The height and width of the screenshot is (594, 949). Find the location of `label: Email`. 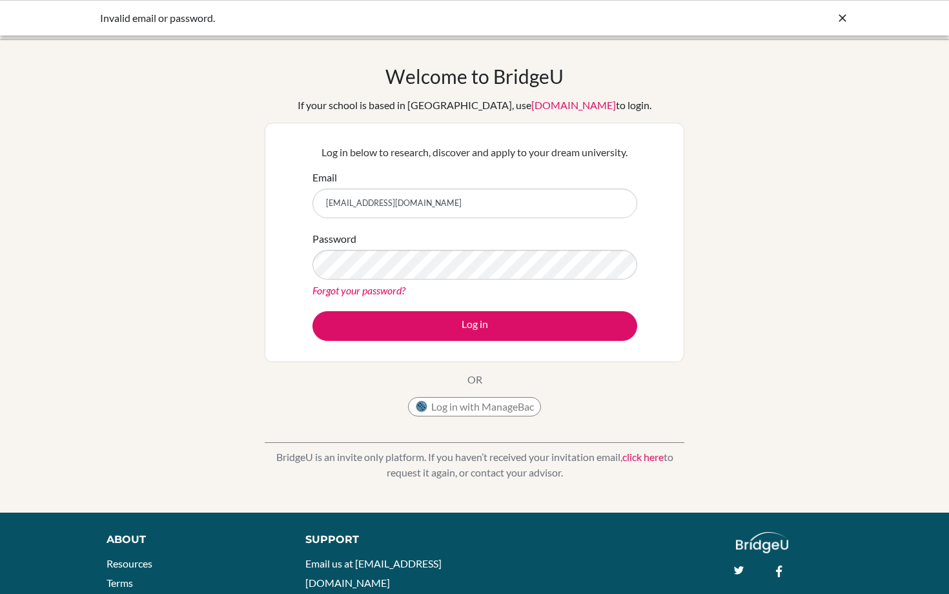

label: Email is located at coordinates (325, 178).